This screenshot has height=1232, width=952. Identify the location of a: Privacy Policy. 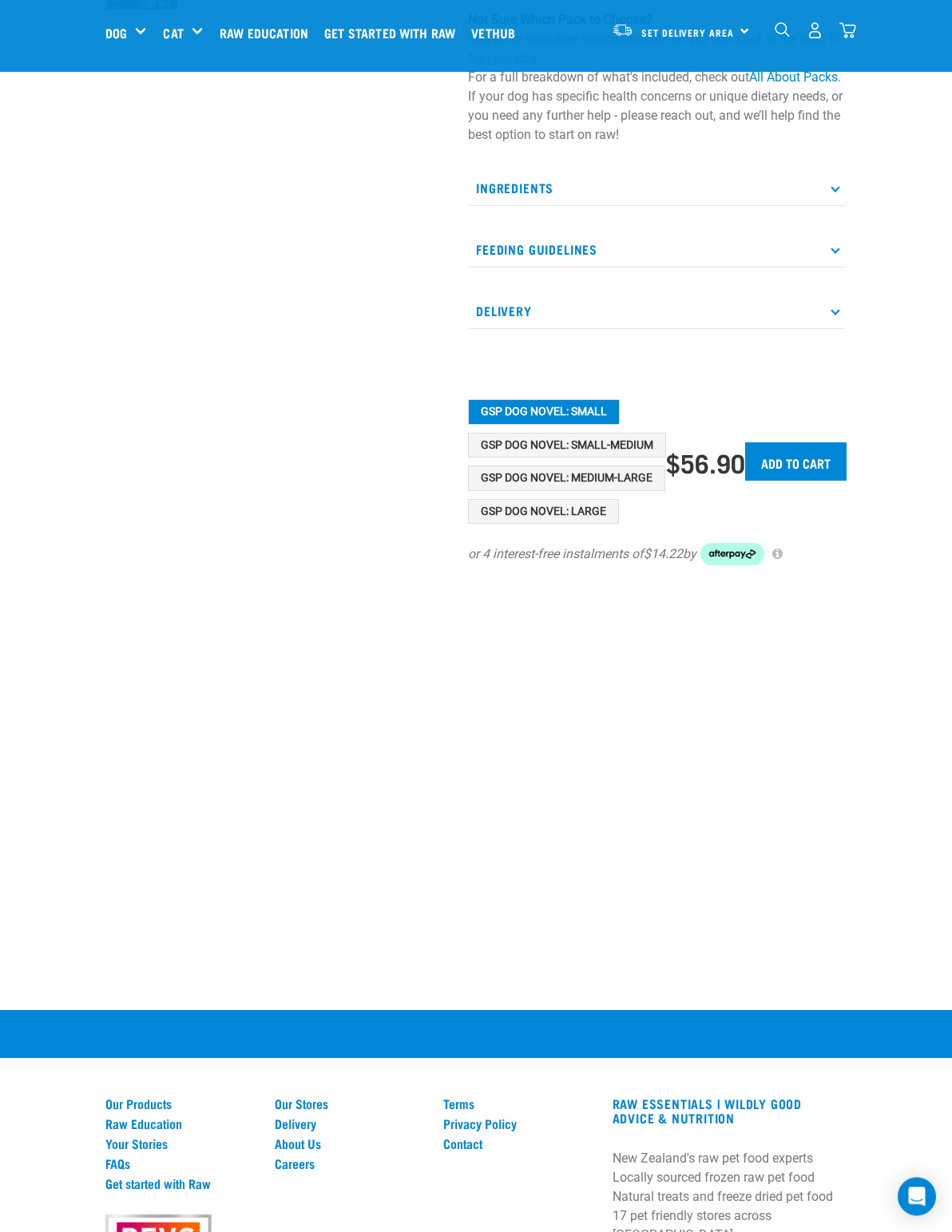
(518, 1124).